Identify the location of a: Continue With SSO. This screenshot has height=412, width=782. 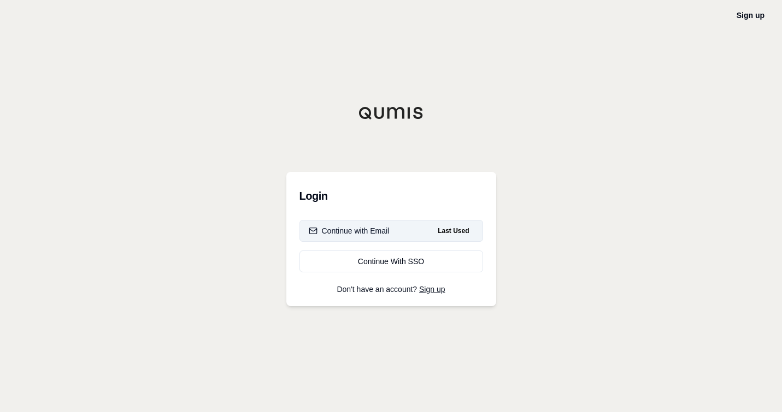
(391, 262).